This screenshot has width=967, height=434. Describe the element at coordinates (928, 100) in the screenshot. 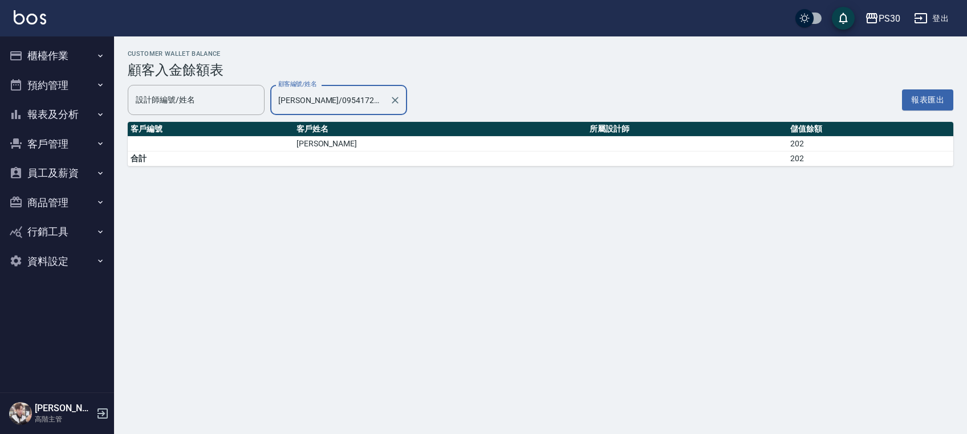

I see `button: 報表匯出` at that location.